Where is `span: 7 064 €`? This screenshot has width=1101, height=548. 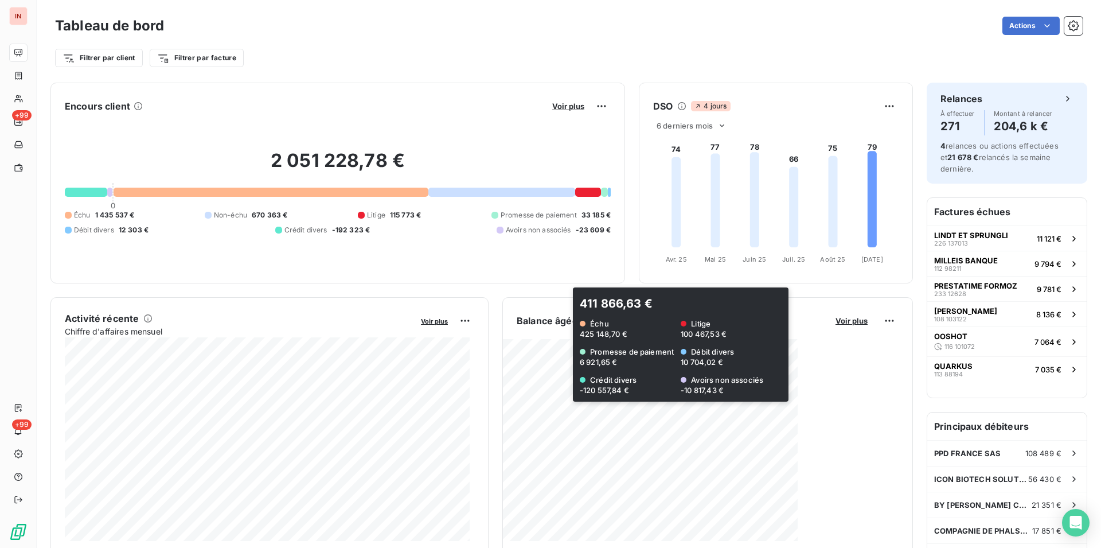
span: 7 064 € is located at coordinates (1048, 342).